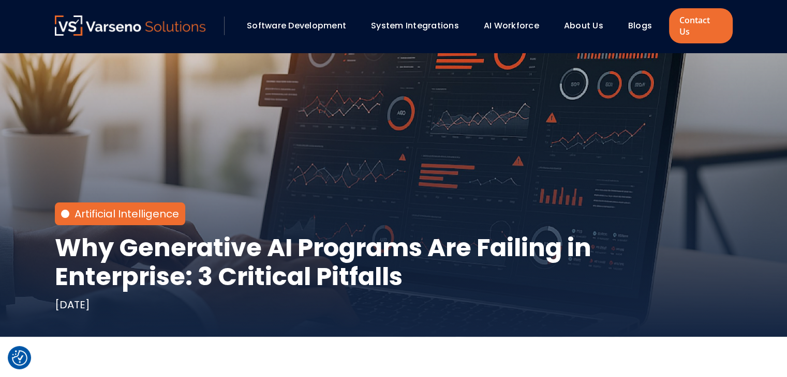  What do you see at coordinates (20, 358) in the screenshot?
I see `button: Cookie Settings` at bounding box center [20, 358].